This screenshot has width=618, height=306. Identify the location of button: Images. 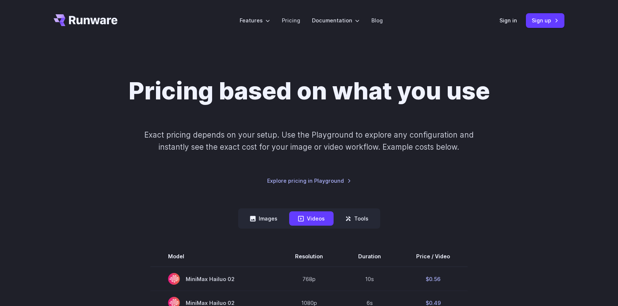
(263, 218).